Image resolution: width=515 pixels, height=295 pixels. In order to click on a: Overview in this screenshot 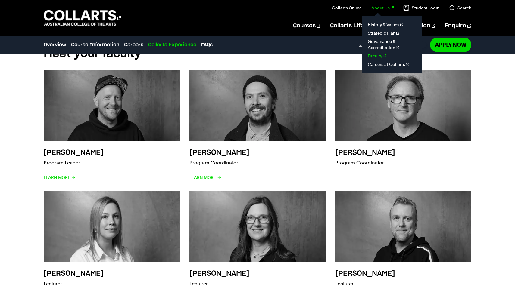, I will do `click(55, 45)`.